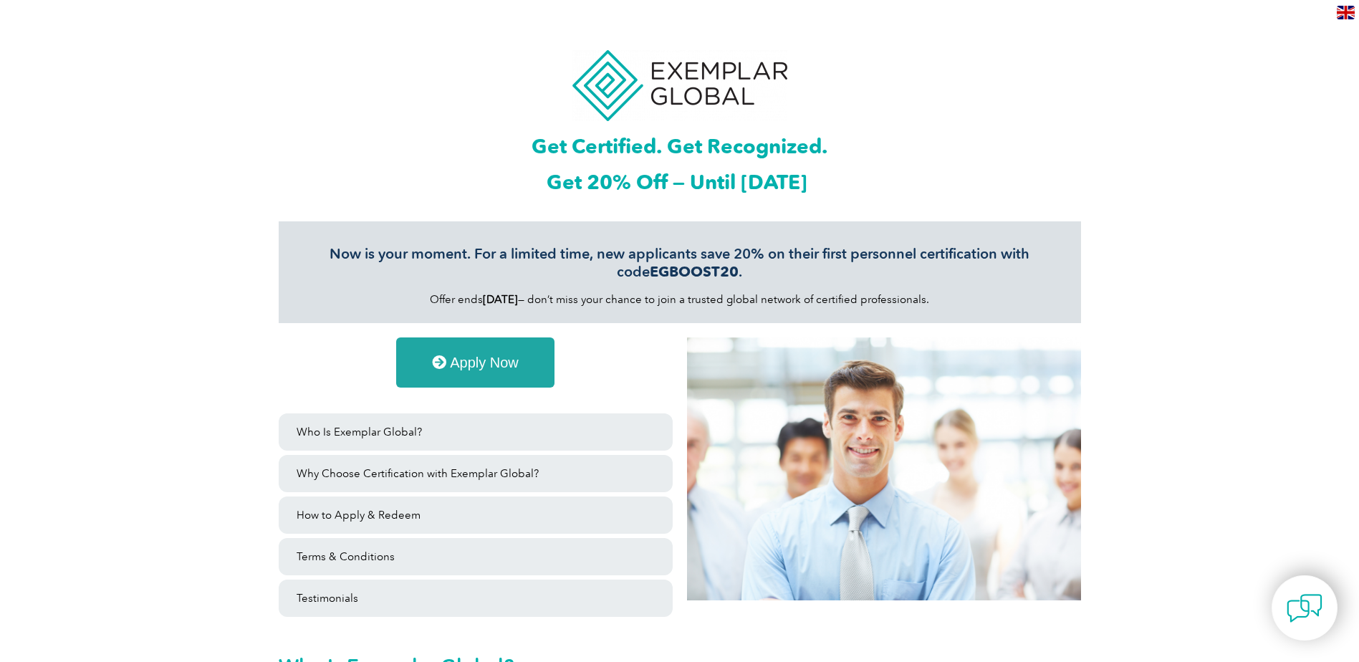 This screenshot has width=1359, height=662. What do you see at coordinates (476, 556) in the screenshot?
I see `a: Terms & Conditions` at bounding box center [476, 556].